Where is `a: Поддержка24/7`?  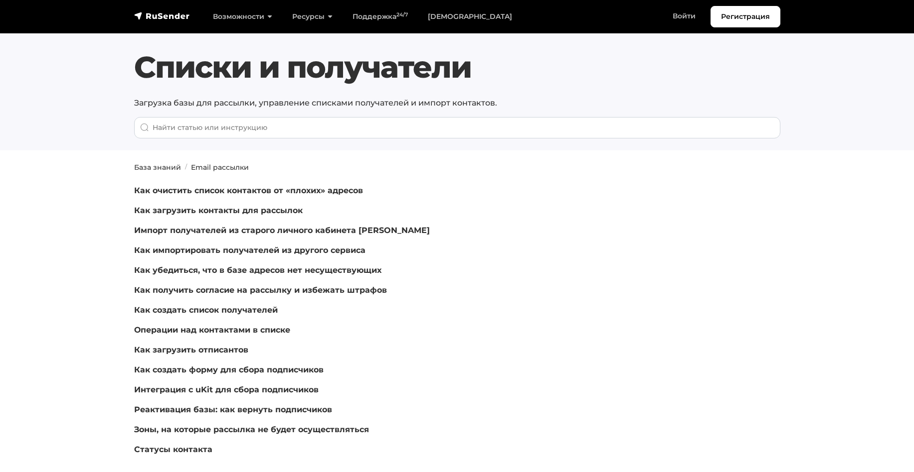
a: Поддержка24/7 is located at coordinates (380, 16).